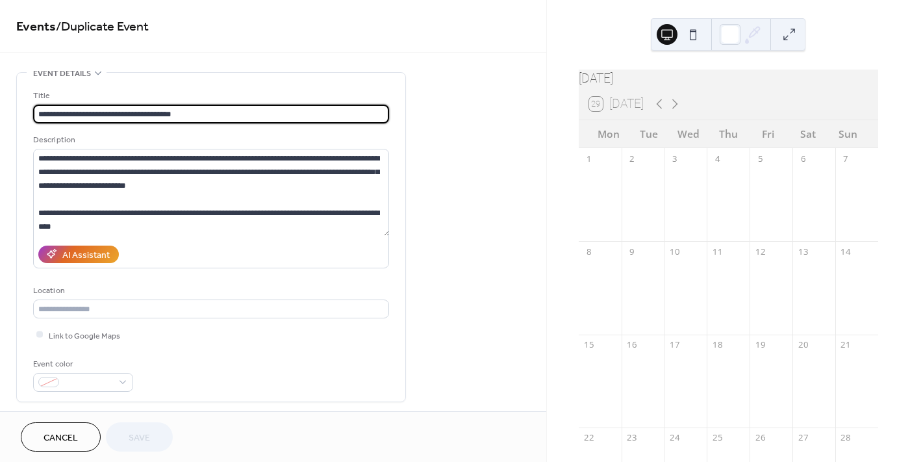 The image size is (910, 462). What do you see at coordinates (62, 73) in the screenshot?
I see `span: Event details` at bounding box center [62, 73].